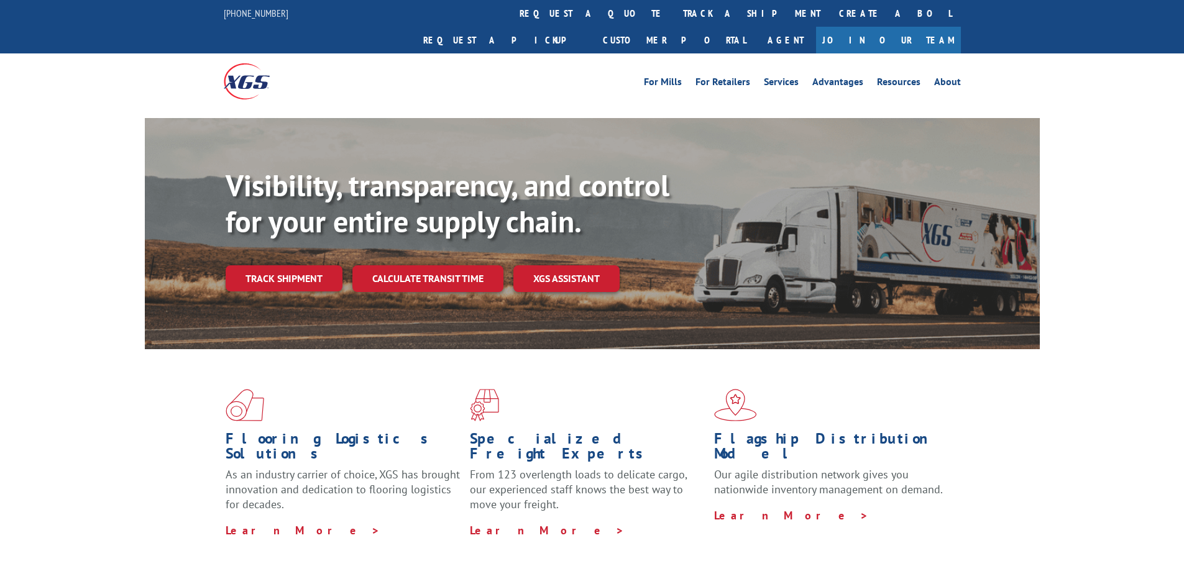  I want to click on a: XGS ASSISTANT, so click(566, 278).